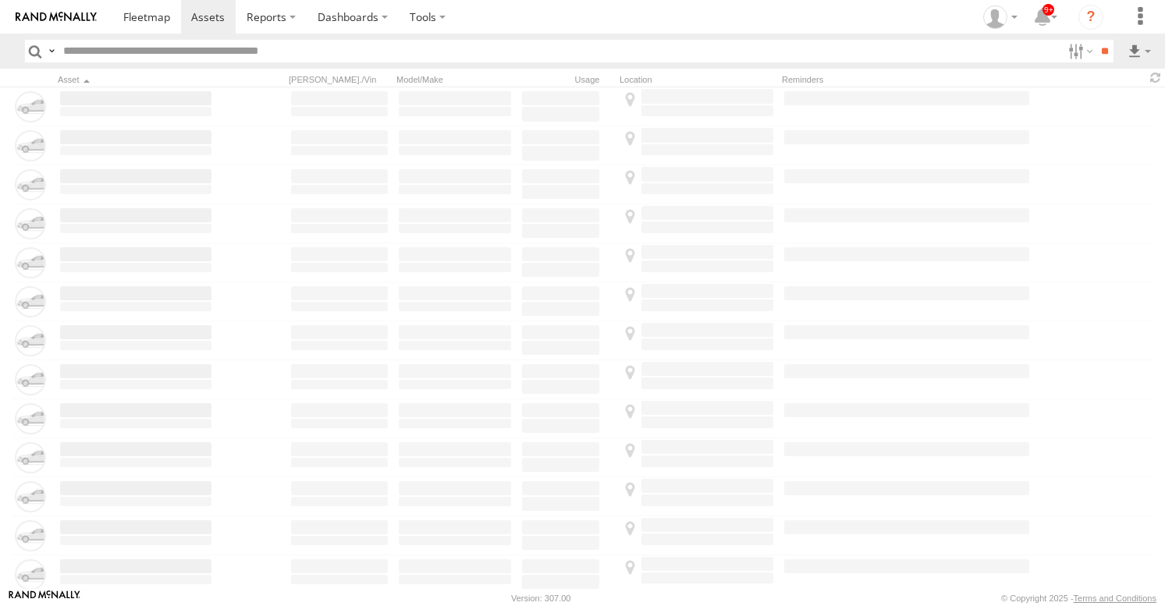  Describe the element at coordinates (56, 17) in the screenshot. I see `img: rand-logo.svg` at that location.